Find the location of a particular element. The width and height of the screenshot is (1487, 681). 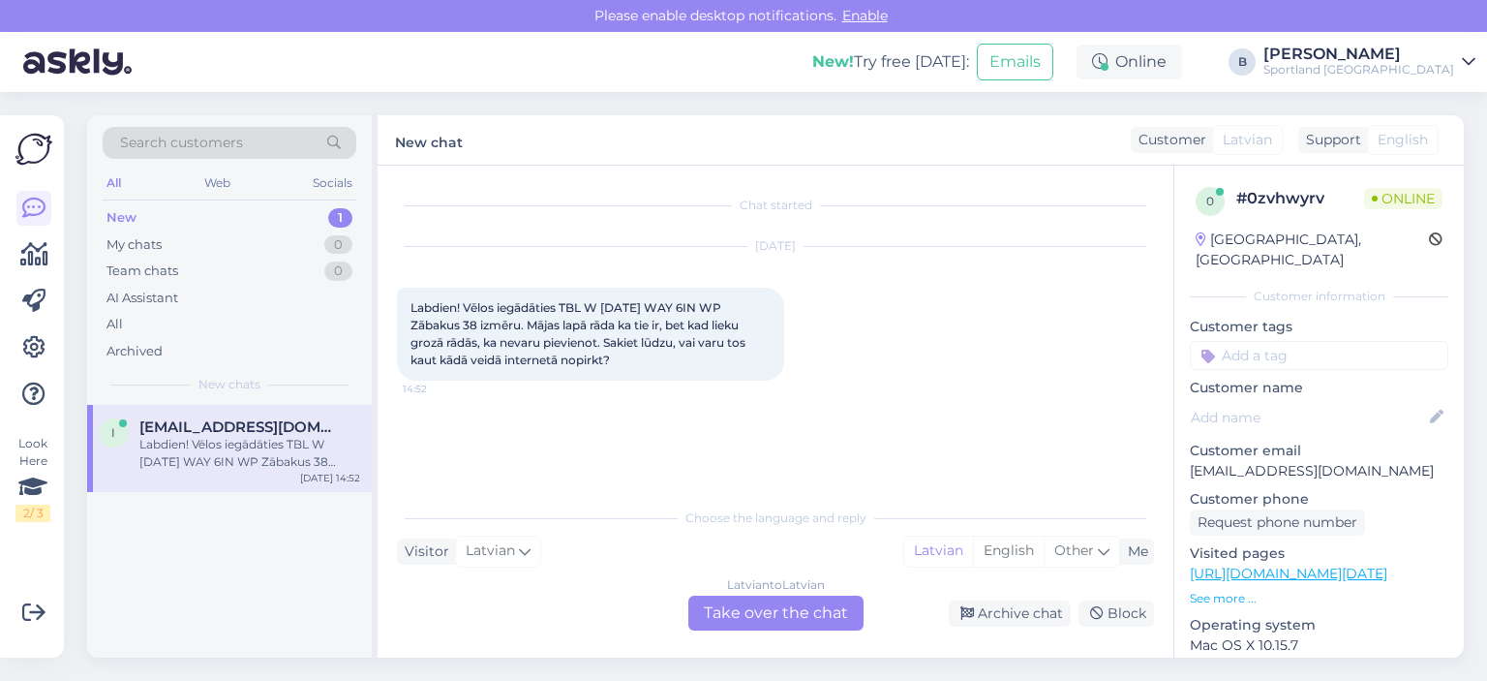

span: 14:52 is located at coordinates (439, 388).